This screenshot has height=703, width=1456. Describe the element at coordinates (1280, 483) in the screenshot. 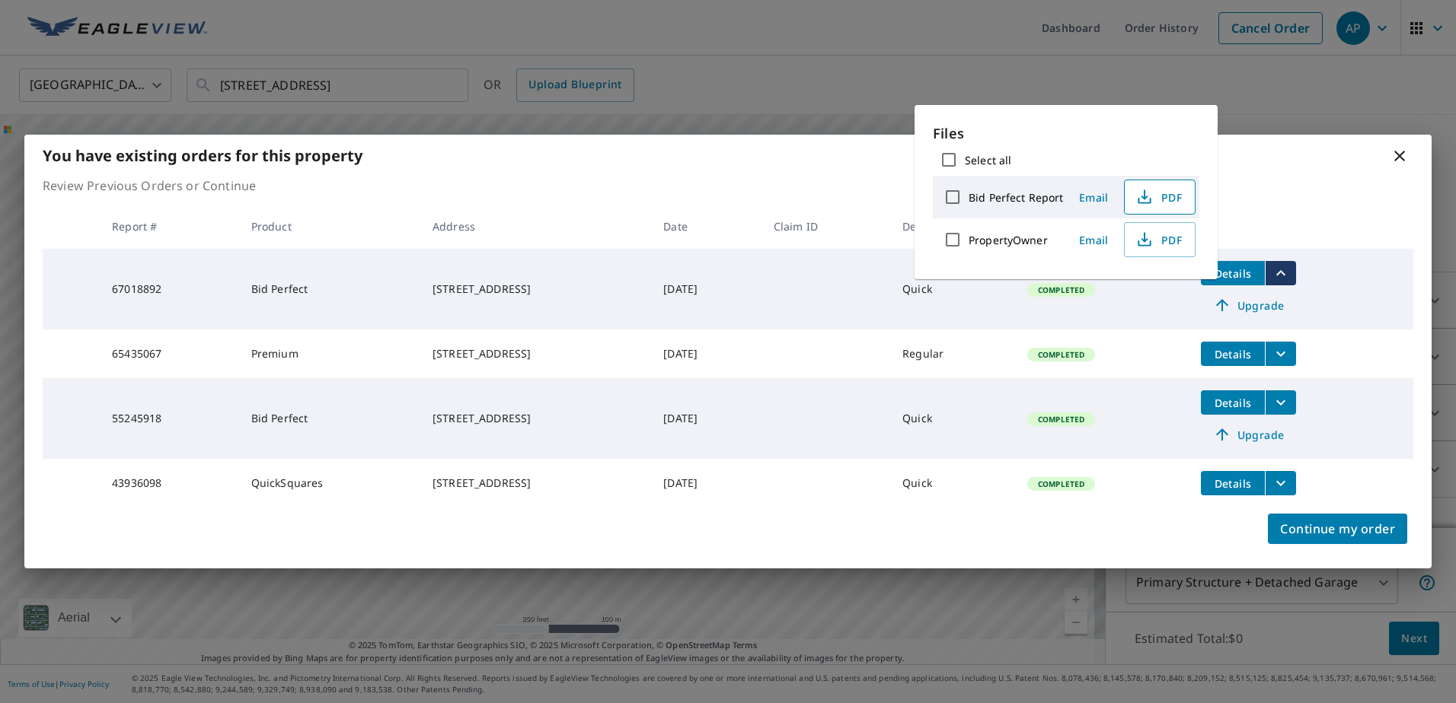

I see `button: filesDropdownBtn-43936098` at that location.